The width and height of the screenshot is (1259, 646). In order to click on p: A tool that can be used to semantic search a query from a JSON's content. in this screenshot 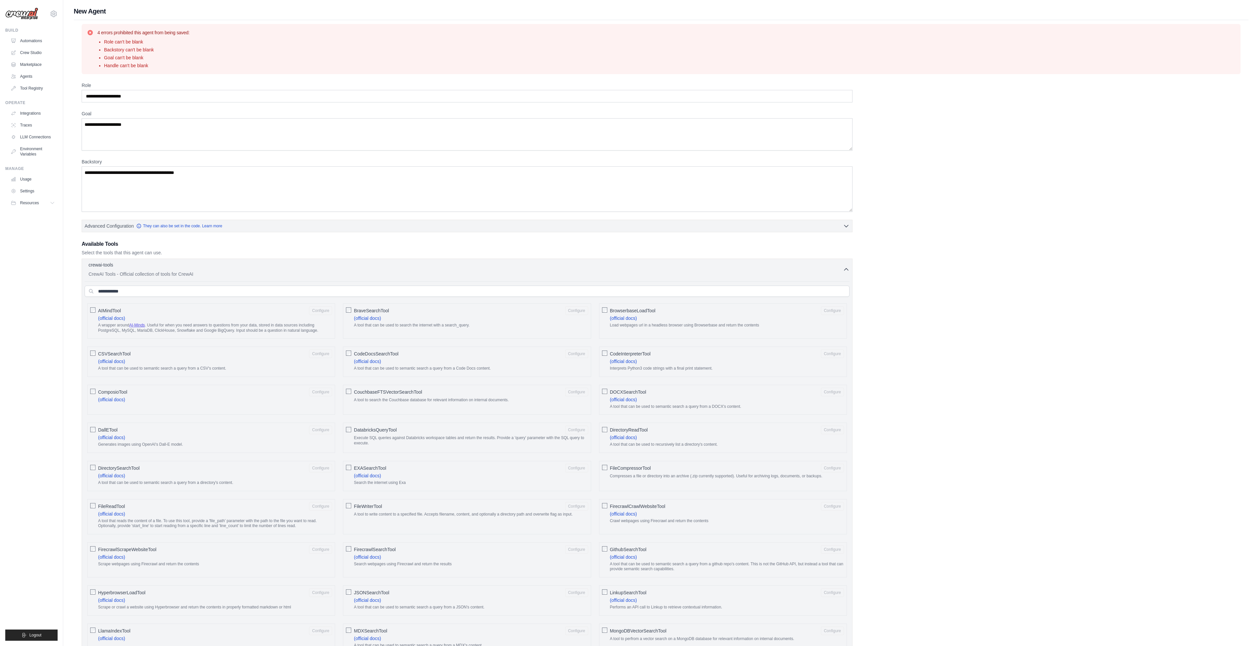, I will do `click(471, 607)`.